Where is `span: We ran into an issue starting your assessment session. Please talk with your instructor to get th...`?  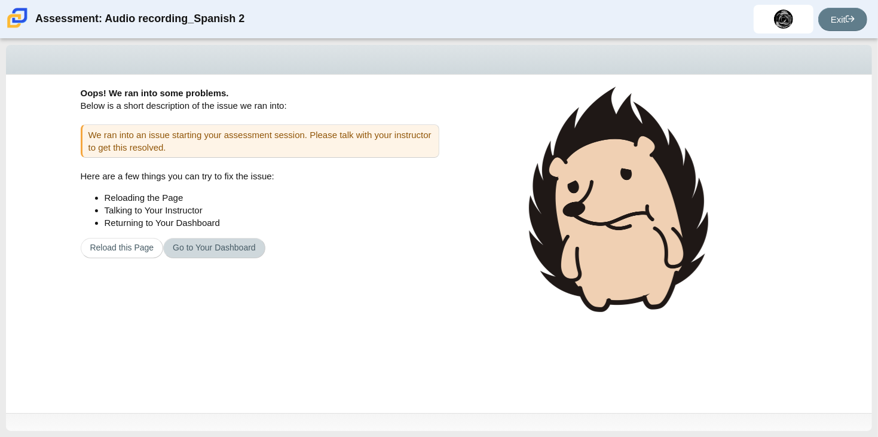 span: We ran into an issue starting your assessment session. Please talk with your instructor to get th... is located at coordinates (260, 141).